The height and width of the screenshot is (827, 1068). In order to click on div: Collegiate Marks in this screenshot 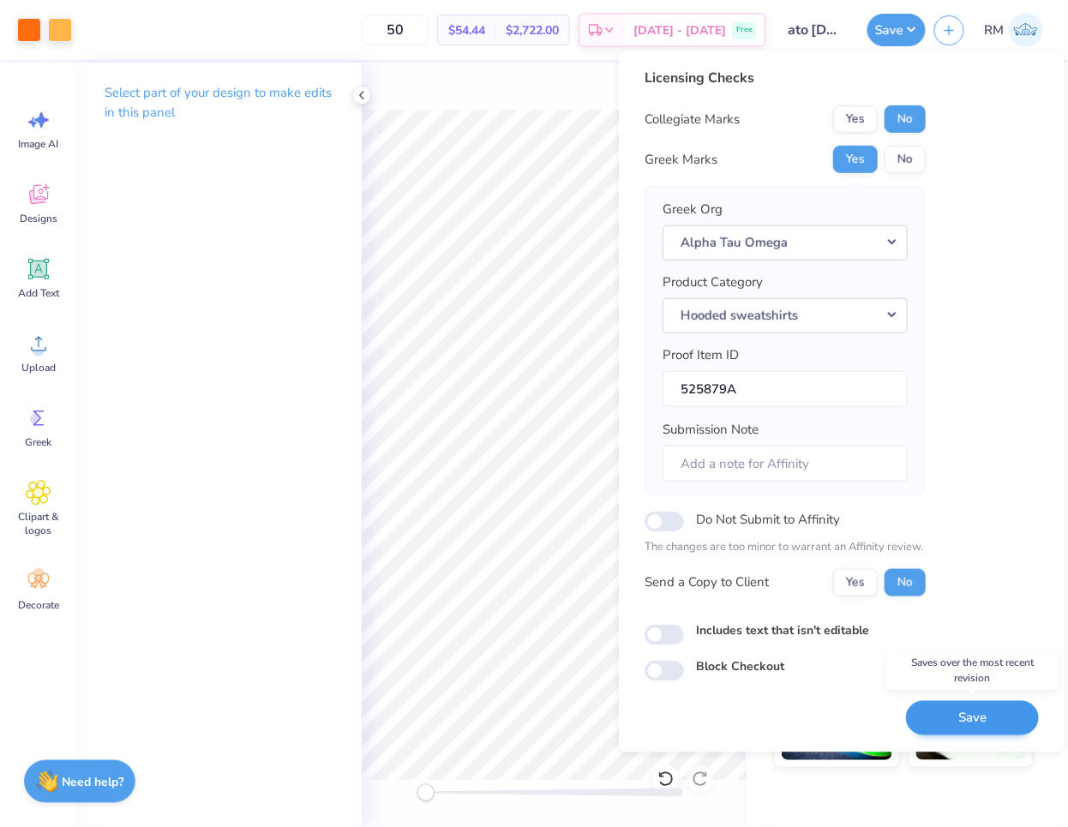, I will do `click(692, 119)`.